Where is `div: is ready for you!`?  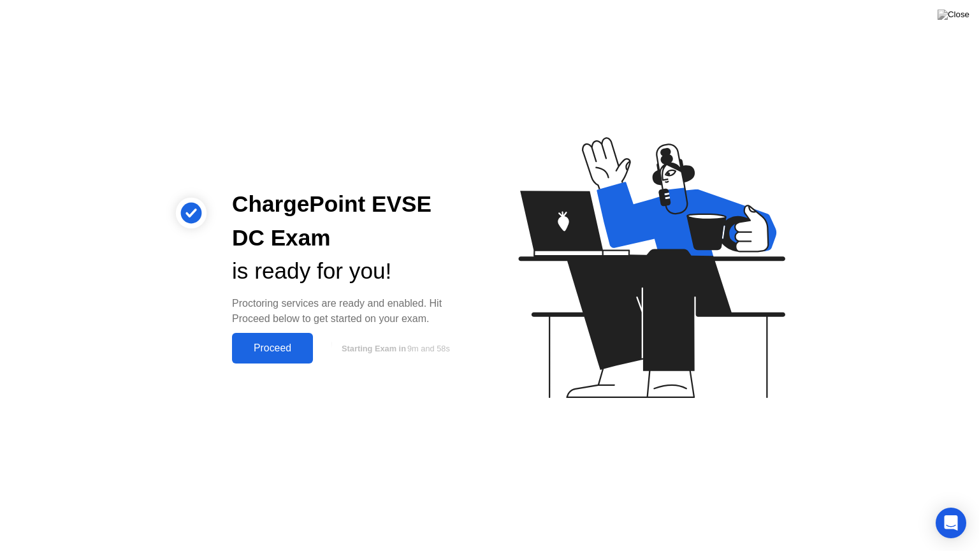
div: is ready for you! is located at coordinates (351, 271).